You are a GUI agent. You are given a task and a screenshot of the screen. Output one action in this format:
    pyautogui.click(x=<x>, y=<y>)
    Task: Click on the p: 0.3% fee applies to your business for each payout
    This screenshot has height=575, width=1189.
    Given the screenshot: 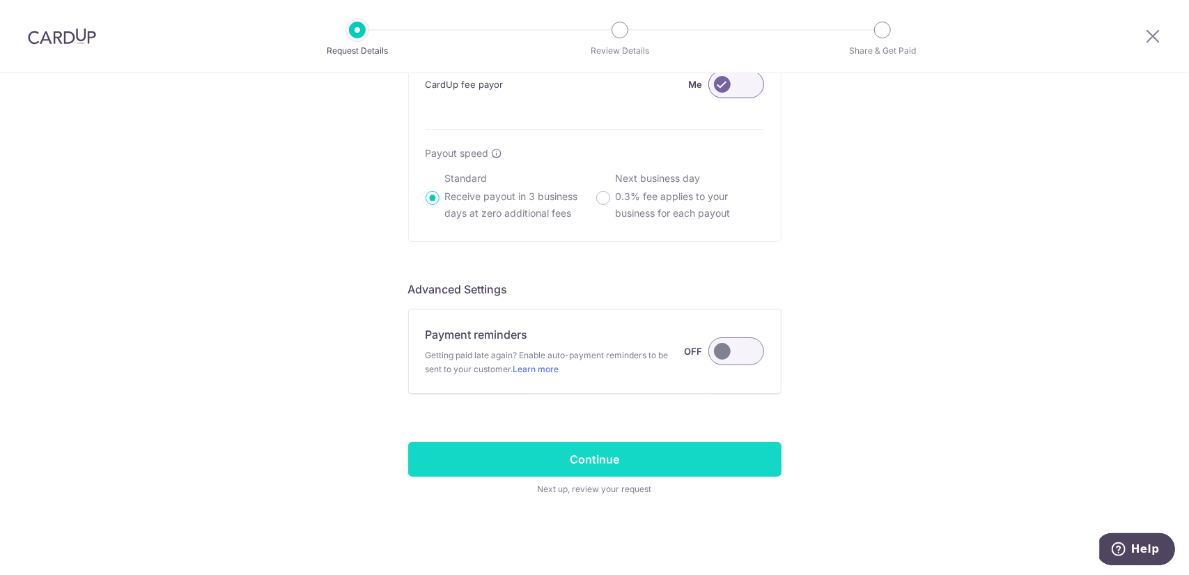 What is the action you would take?
    pyautogui.click(x=690, y=205)
    